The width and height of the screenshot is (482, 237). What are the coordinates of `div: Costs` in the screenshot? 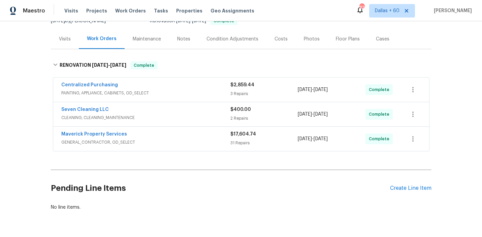 It's located at (281, 39).